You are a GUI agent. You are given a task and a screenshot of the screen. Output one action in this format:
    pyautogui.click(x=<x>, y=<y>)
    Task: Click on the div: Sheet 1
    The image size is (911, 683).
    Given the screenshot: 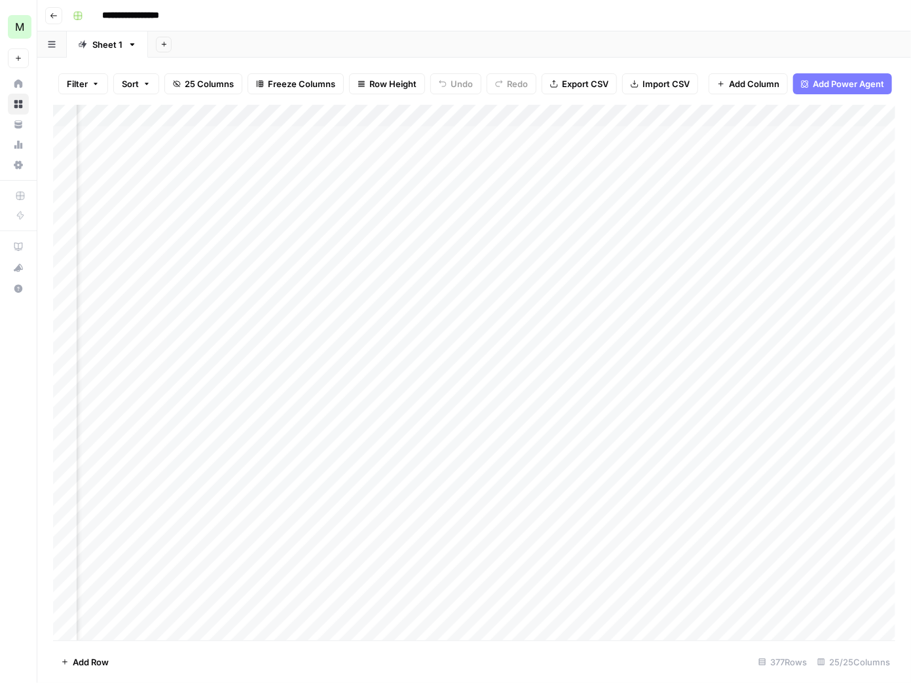 What is the action you would take?
    pyautogui.click(x=107, y=45)
    